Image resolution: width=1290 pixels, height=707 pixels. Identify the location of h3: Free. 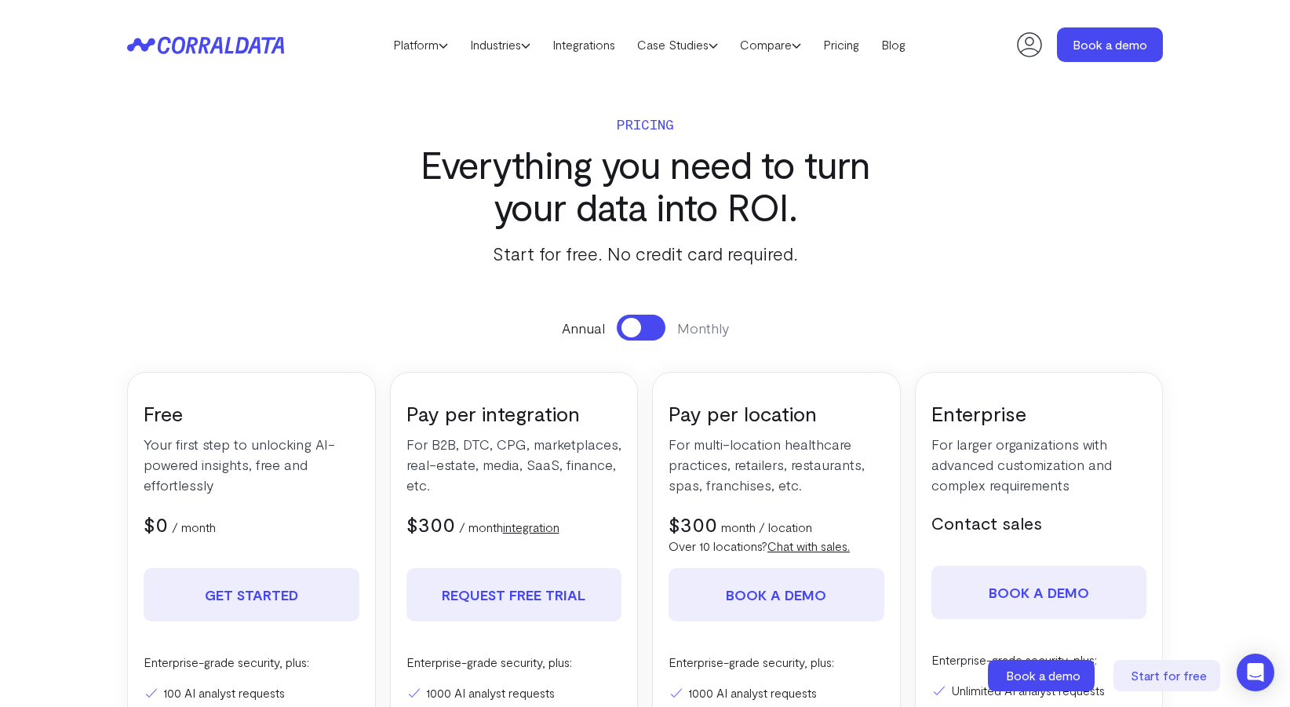
(251, 413).